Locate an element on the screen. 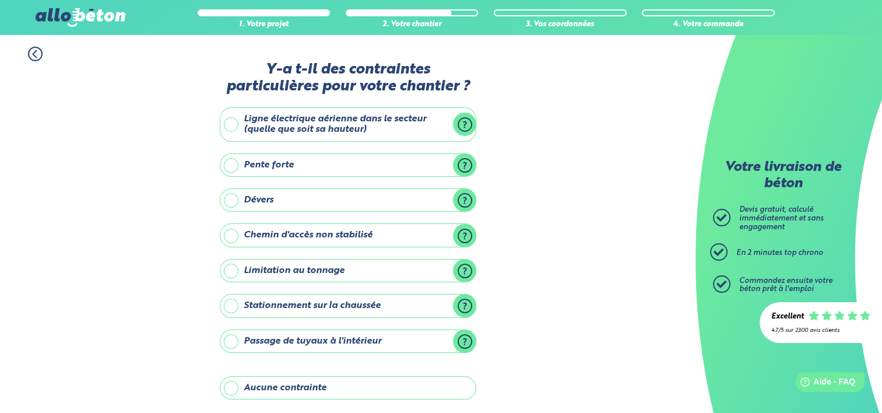 The image size is (882, 413). label: Chemin d'accès non stabilisé is located at coordinates (348, 235).